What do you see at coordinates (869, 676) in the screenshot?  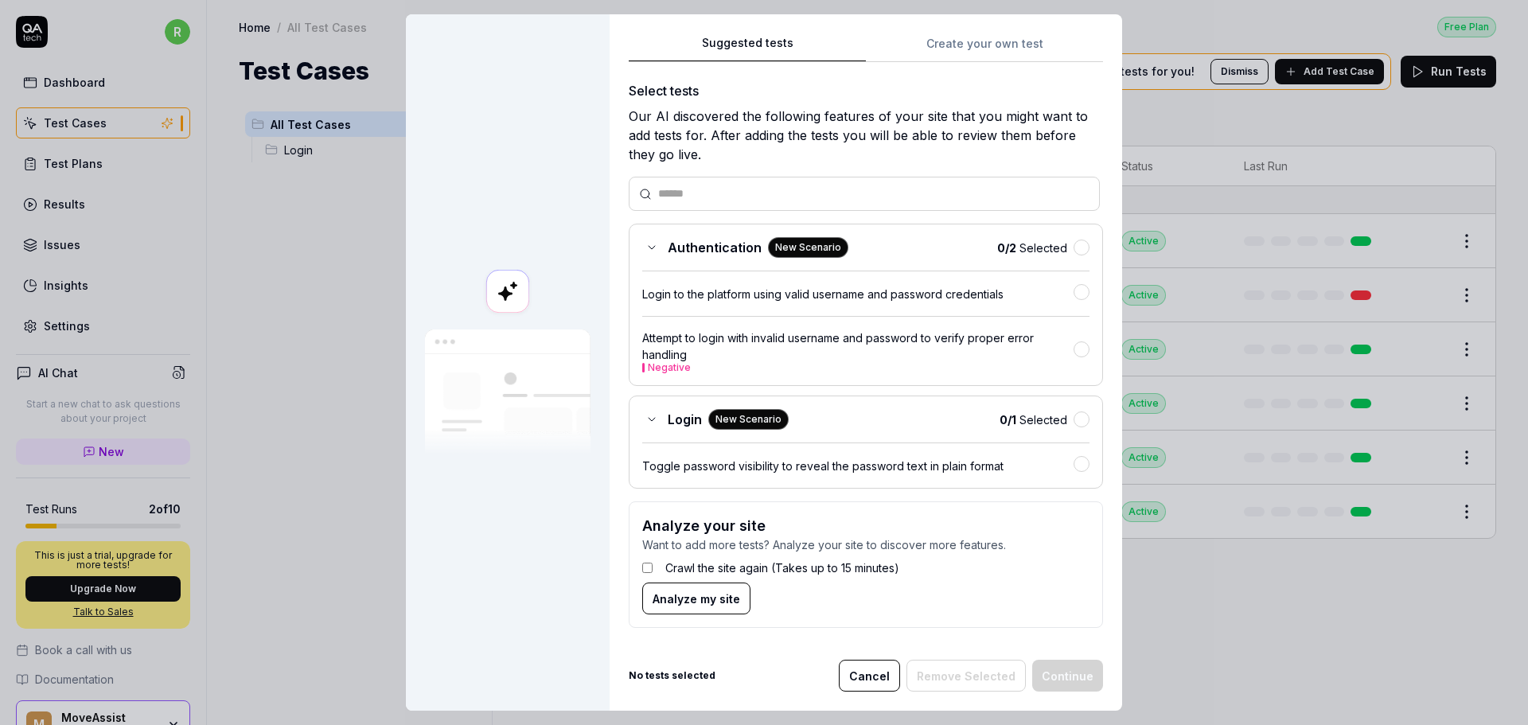 I see `button: Cancel` at bounding box center [869, 676].